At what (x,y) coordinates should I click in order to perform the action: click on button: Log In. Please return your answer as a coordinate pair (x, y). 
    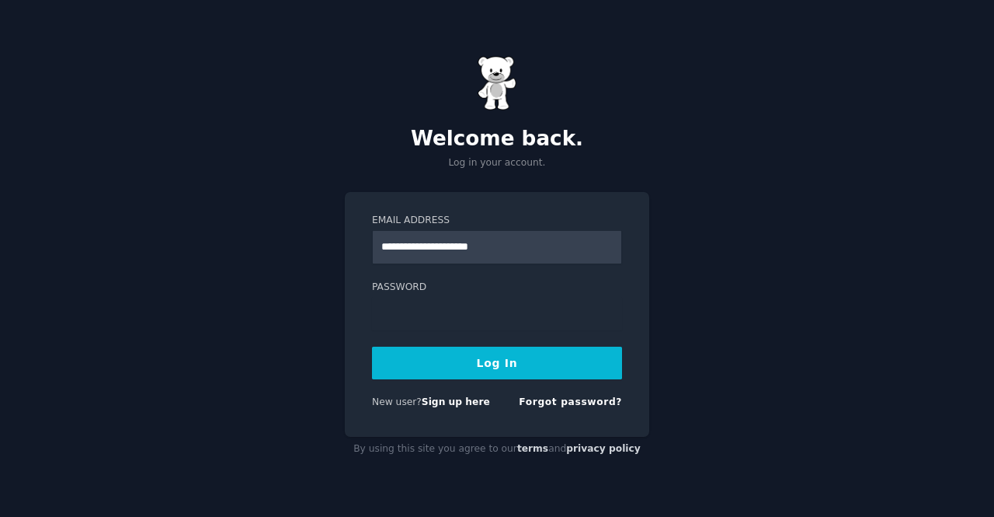
    Looking at the image, I should click on (497, 363).